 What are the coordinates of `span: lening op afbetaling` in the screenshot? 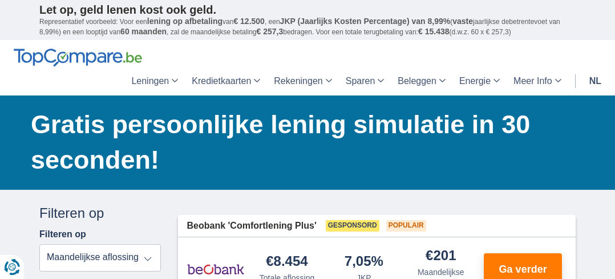 It's located at (185, 21).